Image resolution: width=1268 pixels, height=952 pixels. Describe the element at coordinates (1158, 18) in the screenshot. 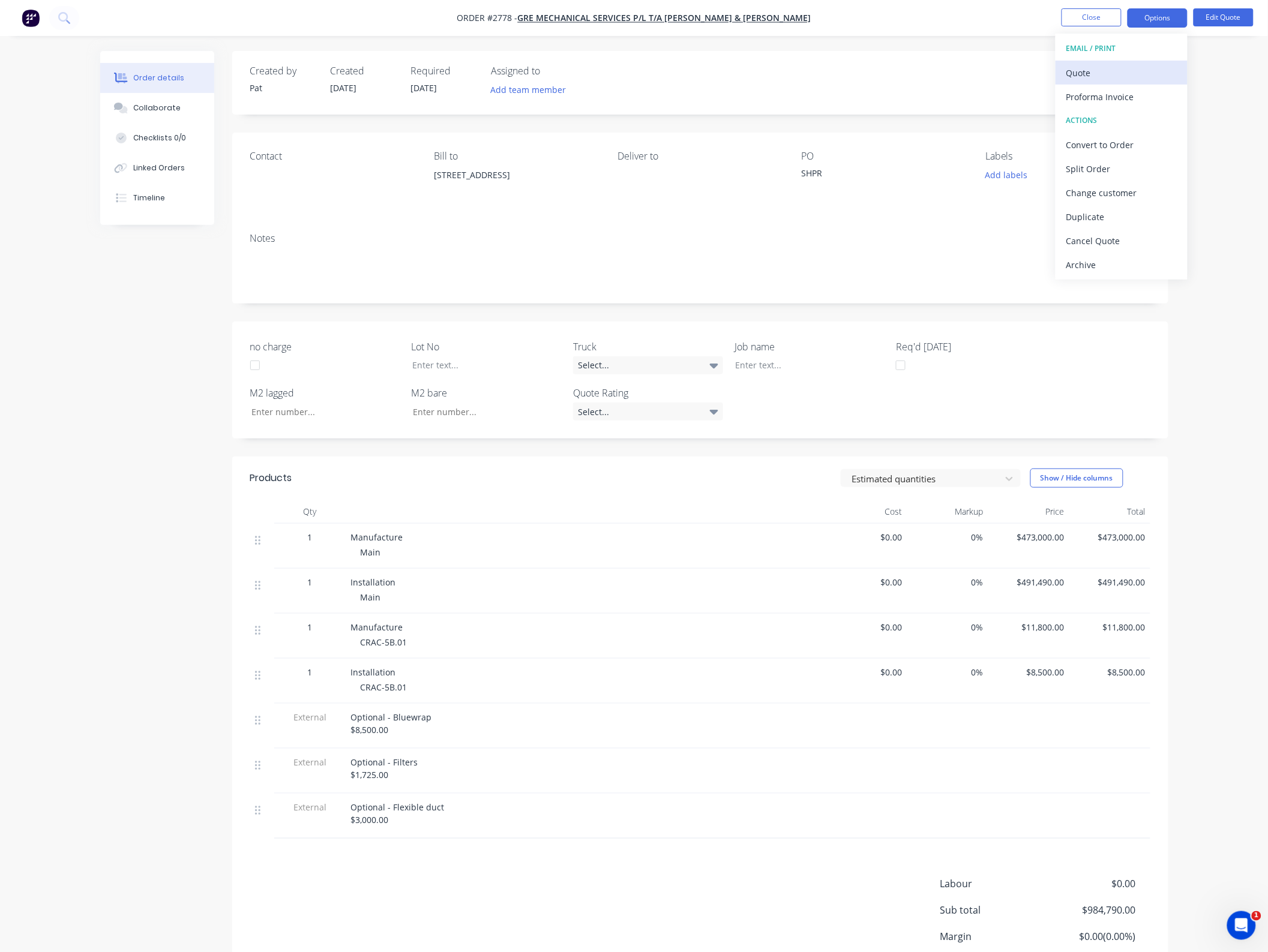

I see `button: Options` at that location.